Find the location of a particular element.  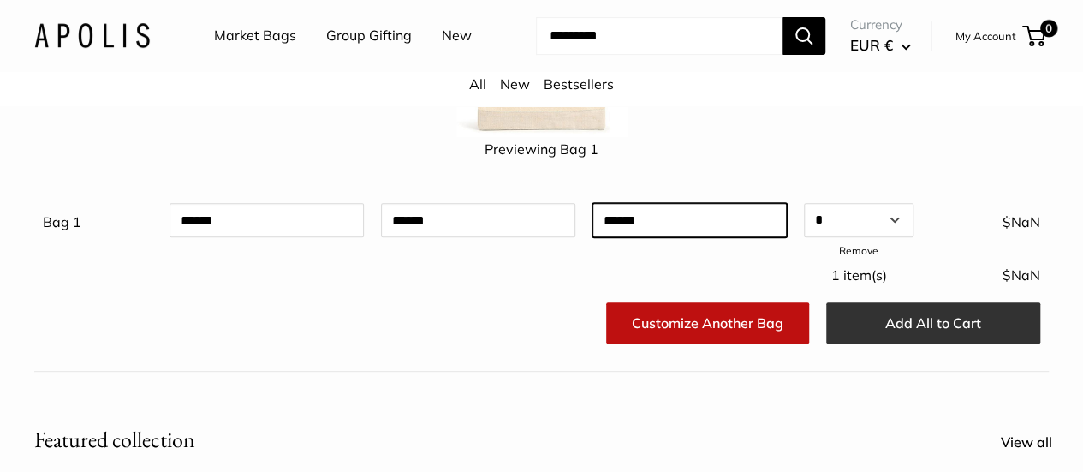

a: View all is located at coordinates (1036, 443).